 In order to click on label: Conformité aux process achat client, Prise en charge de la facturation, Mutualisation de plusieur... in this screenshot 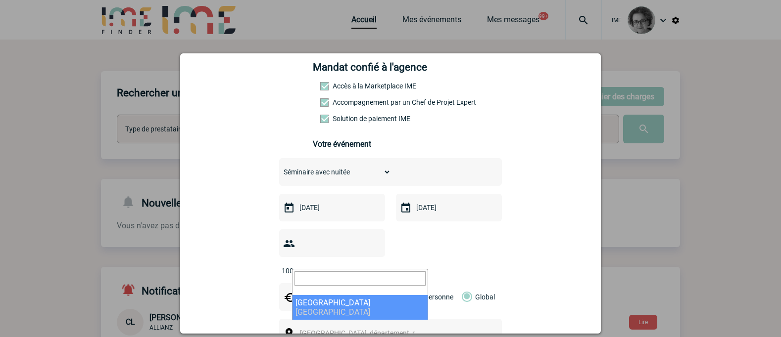, I will do `click(342, 119)`.